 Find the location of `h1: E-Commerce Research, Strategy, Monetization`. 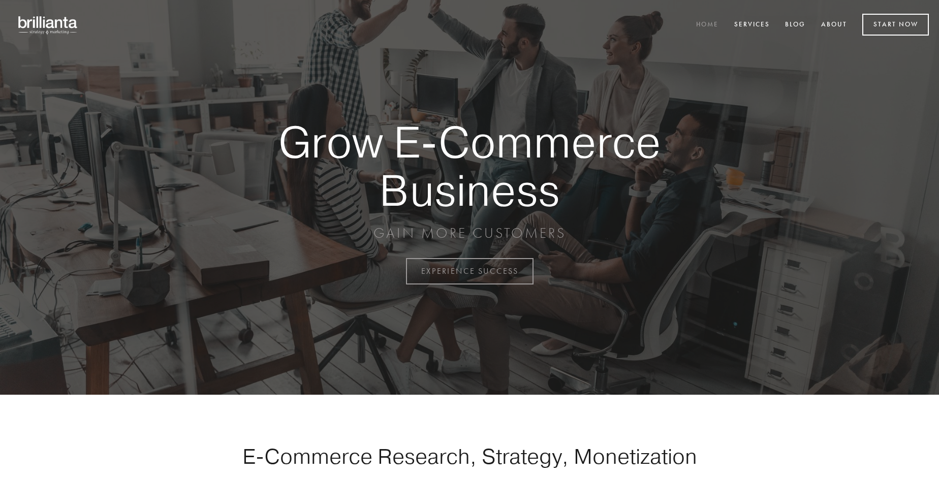

h1: E-Commerce Research, Strategy, Monetization is located at coordinates (469, 456).